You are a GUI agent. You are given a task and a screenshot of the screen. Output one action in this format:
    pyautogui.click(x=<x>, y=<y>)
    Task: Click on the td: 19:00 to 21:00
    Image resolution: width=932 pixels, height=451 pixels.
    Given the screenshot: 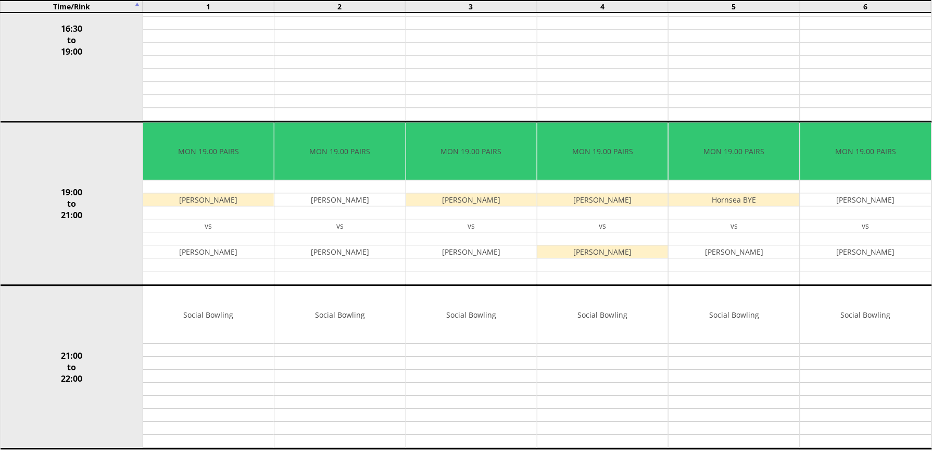 What is the action you would take?
    pyautogui.click(x=71, y=203)
    